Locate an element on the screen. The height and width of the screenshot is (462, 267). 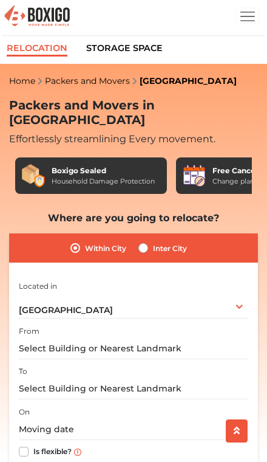
a: Relocation is located at coordinates (37, 49).